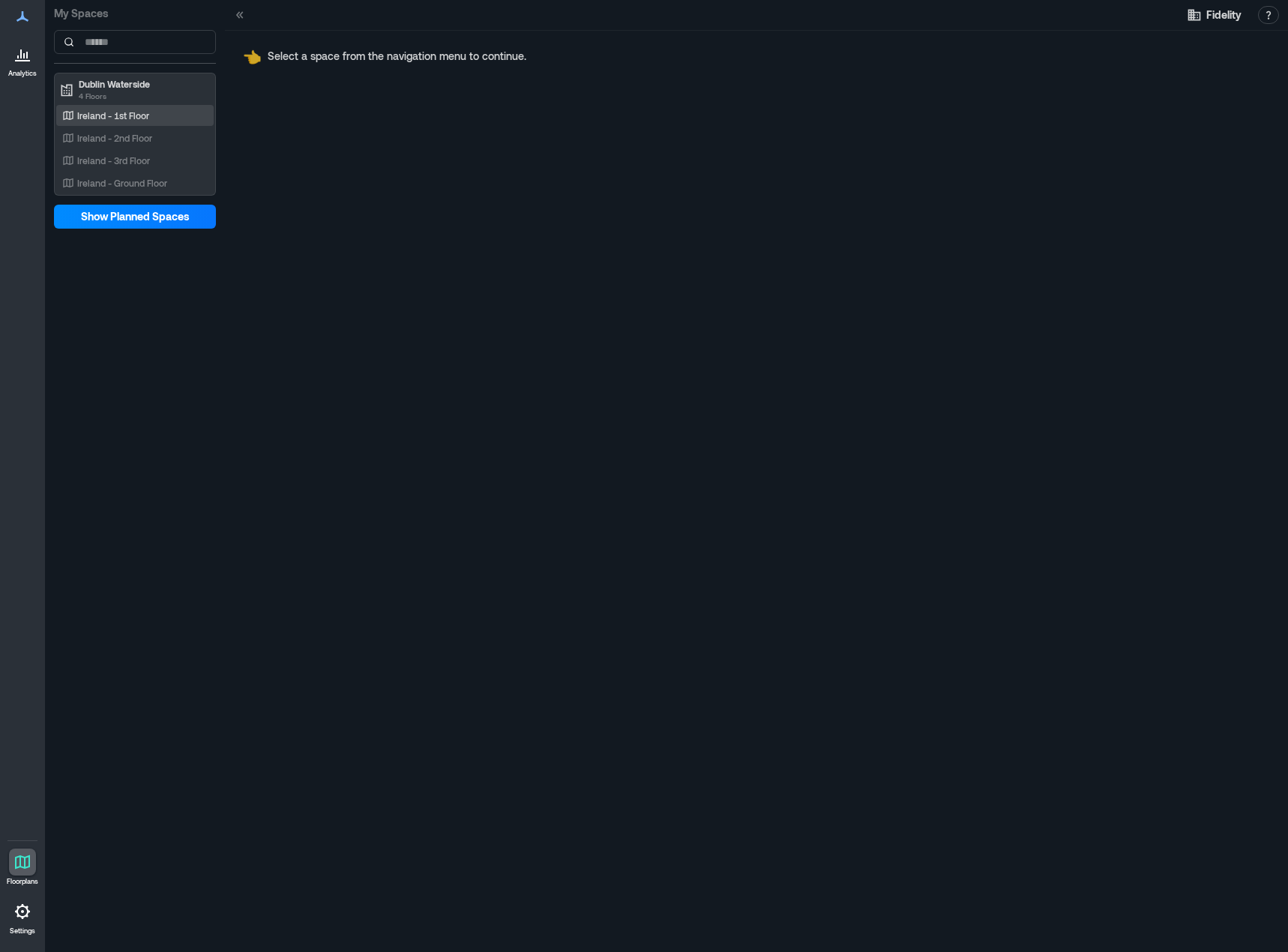  I want to click on a: Floorplans, so click(23, 867).